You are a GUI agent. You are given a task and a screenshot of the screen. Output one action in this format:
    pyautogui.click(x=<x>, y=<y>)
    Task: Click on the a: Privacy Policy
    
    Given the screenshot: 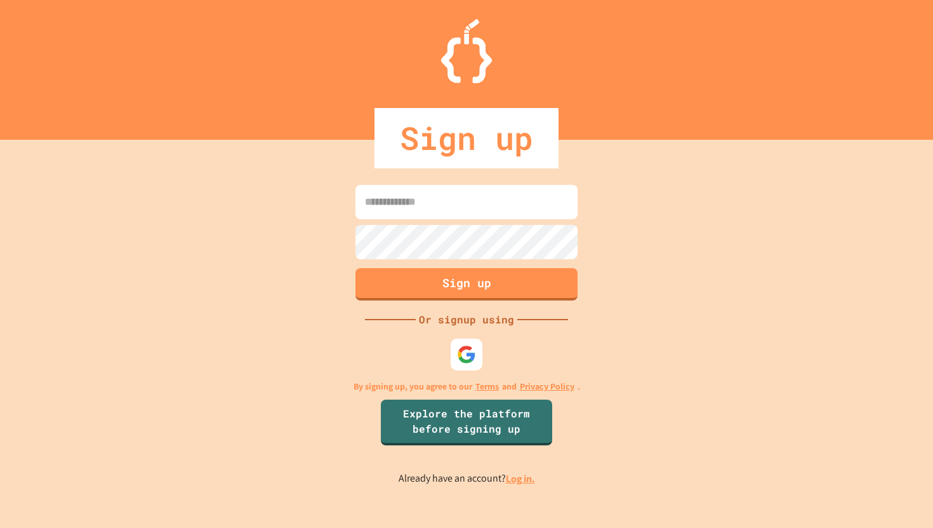 What is the action you would take?
    pyautogui.click(x=547, y=386)
    